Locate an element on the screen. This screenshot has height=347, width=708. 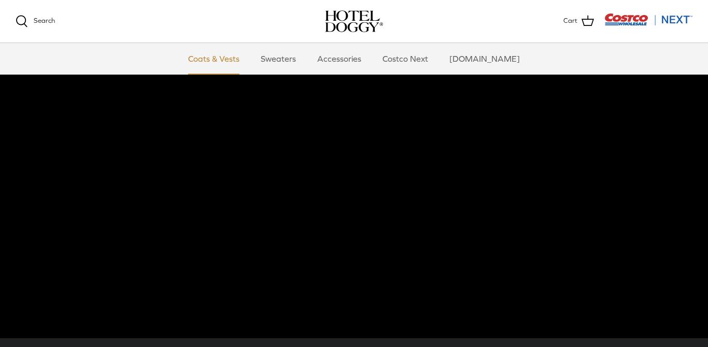
a: Accessories is located at coordinates (339, 59).